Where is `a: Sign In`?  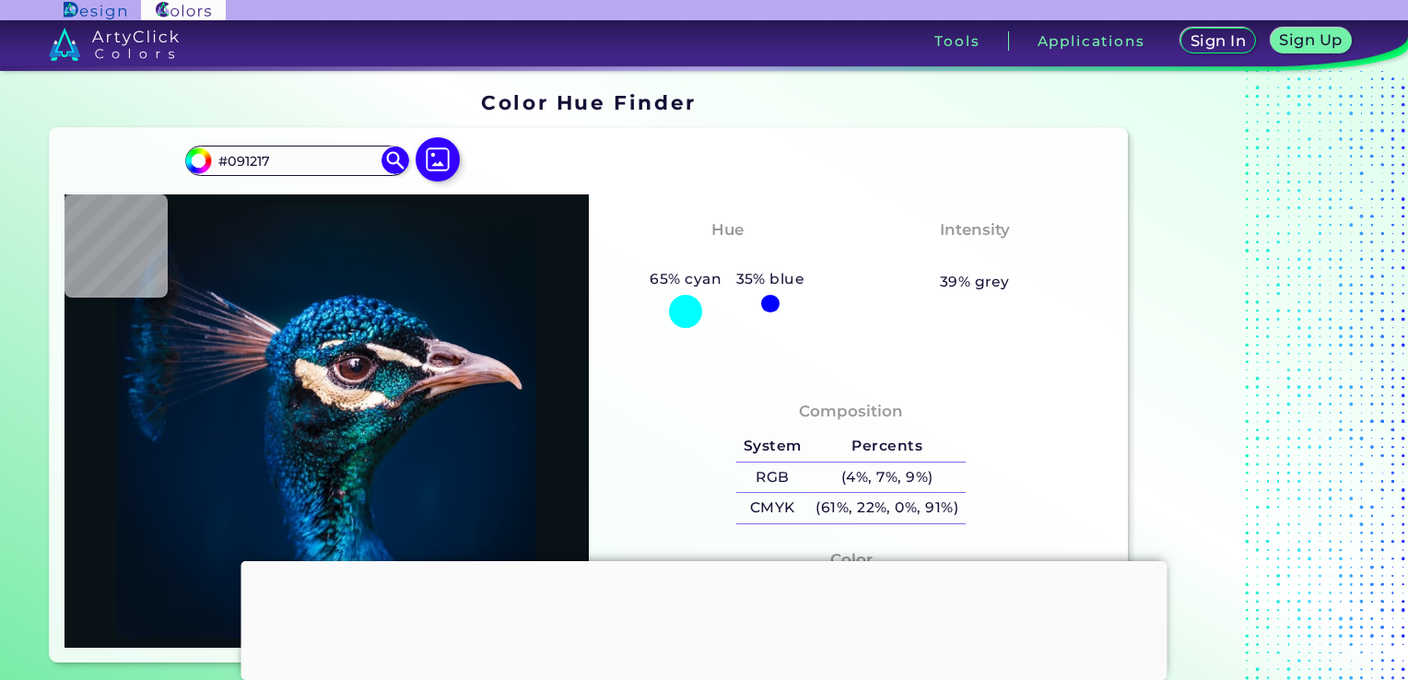
a: Sign In is located at coordinates (1218, 41).